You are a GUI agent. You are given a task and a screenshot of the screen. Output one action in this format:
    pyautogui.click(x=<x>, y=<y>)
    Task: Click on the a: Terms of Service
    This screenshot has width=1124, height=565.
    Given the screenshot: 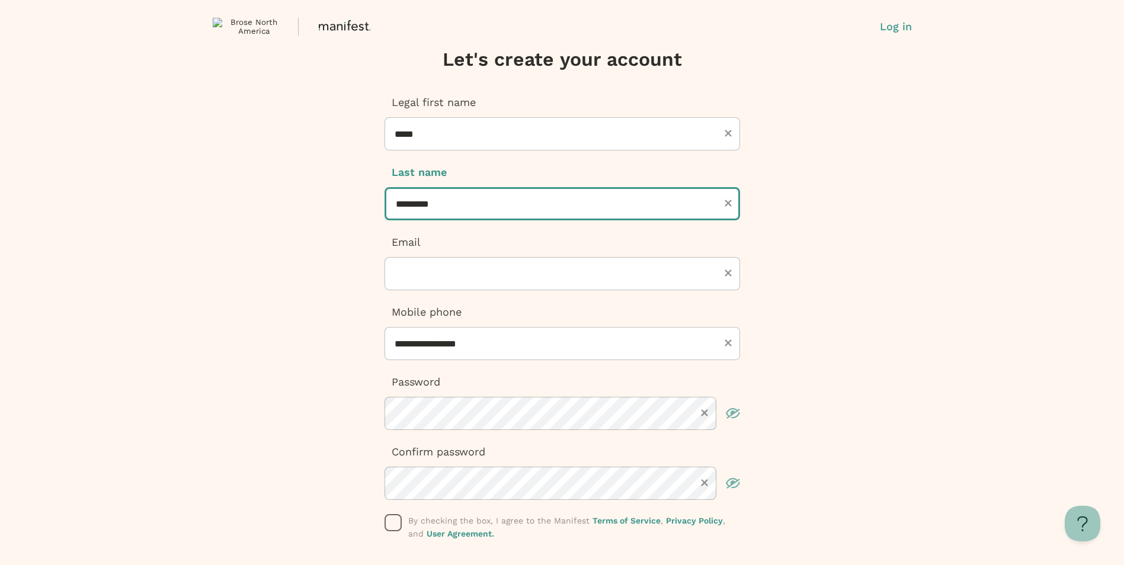 What is the action you would take?
    pyautogui.click(x=626, y=521)
    